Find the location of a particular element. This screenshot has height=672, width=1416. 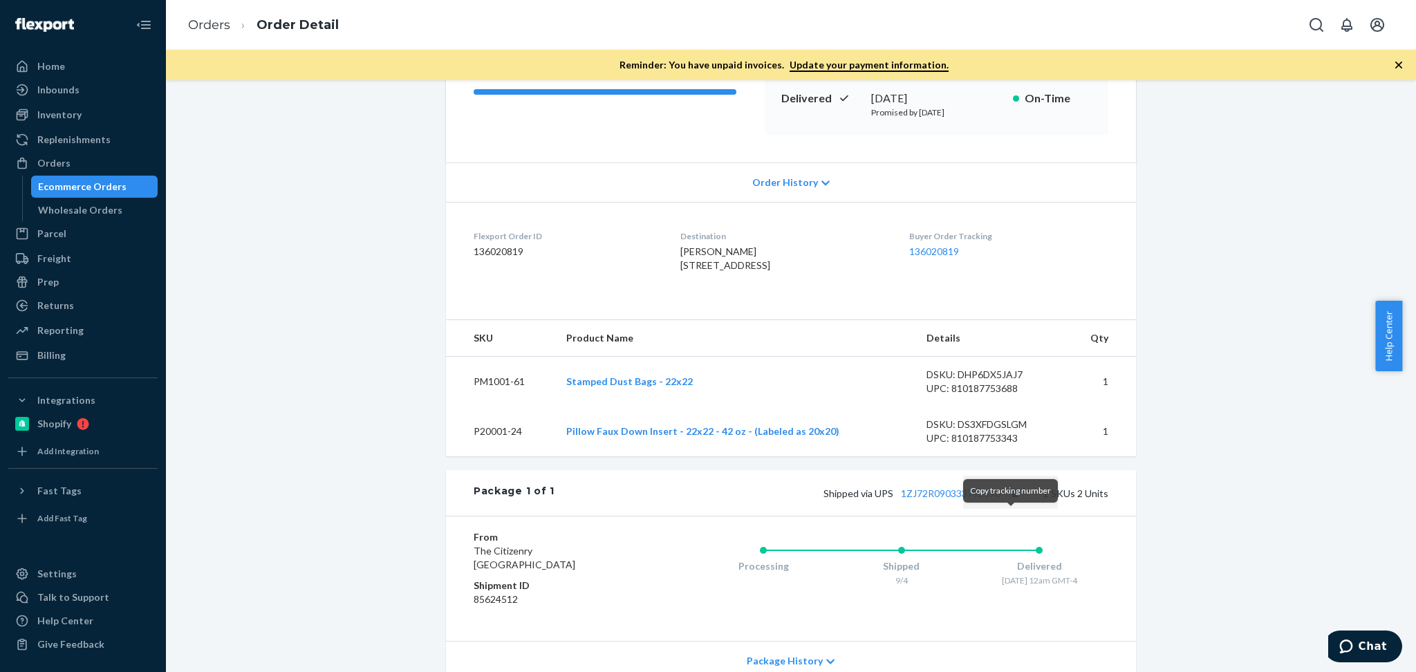

th: Details is located at coordinates (991, 338).